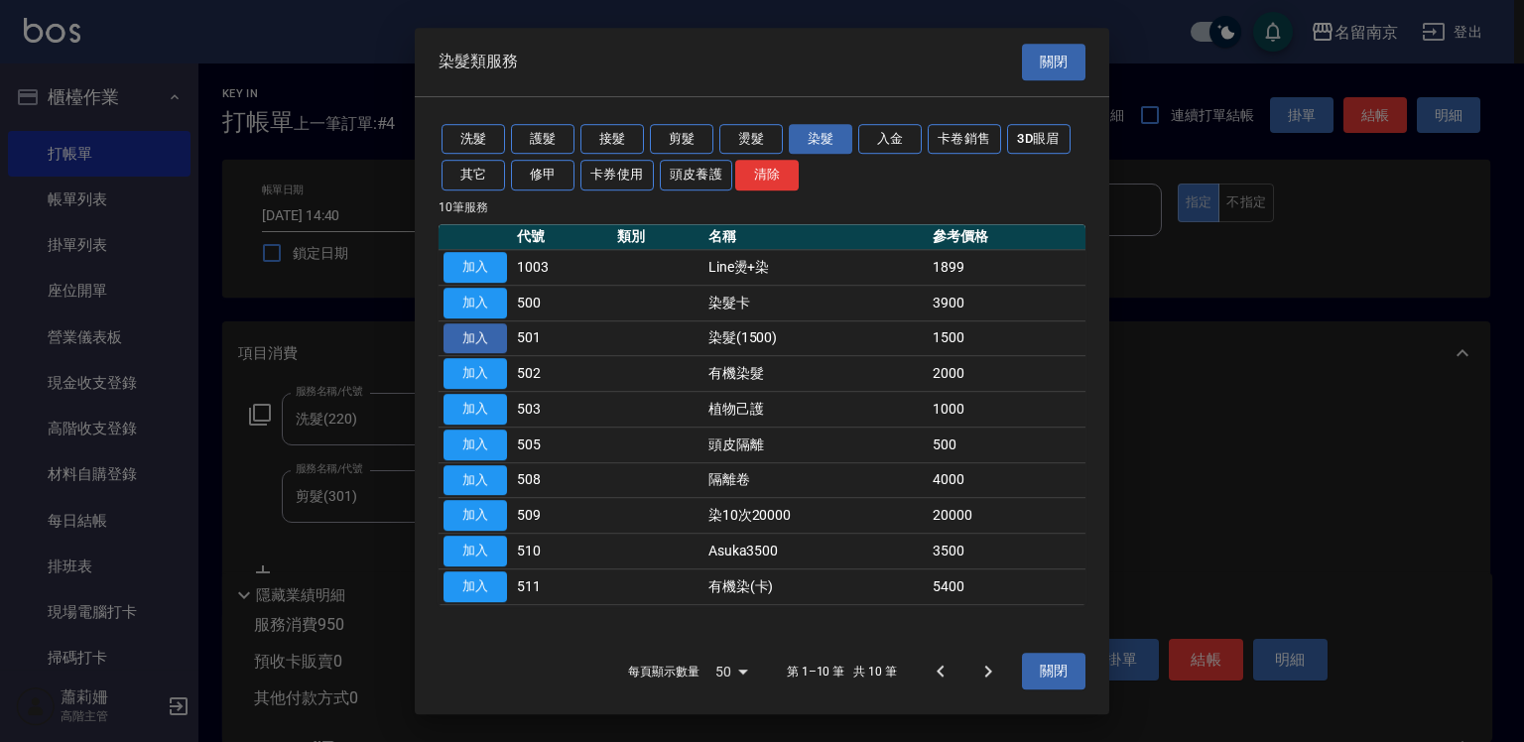 The height and width of the screenshot is (742, 1524). What do you see at coordinates (1006, 237) in the screenshot?
I see `th: 參考價格` at bounding box center [1006, 237].